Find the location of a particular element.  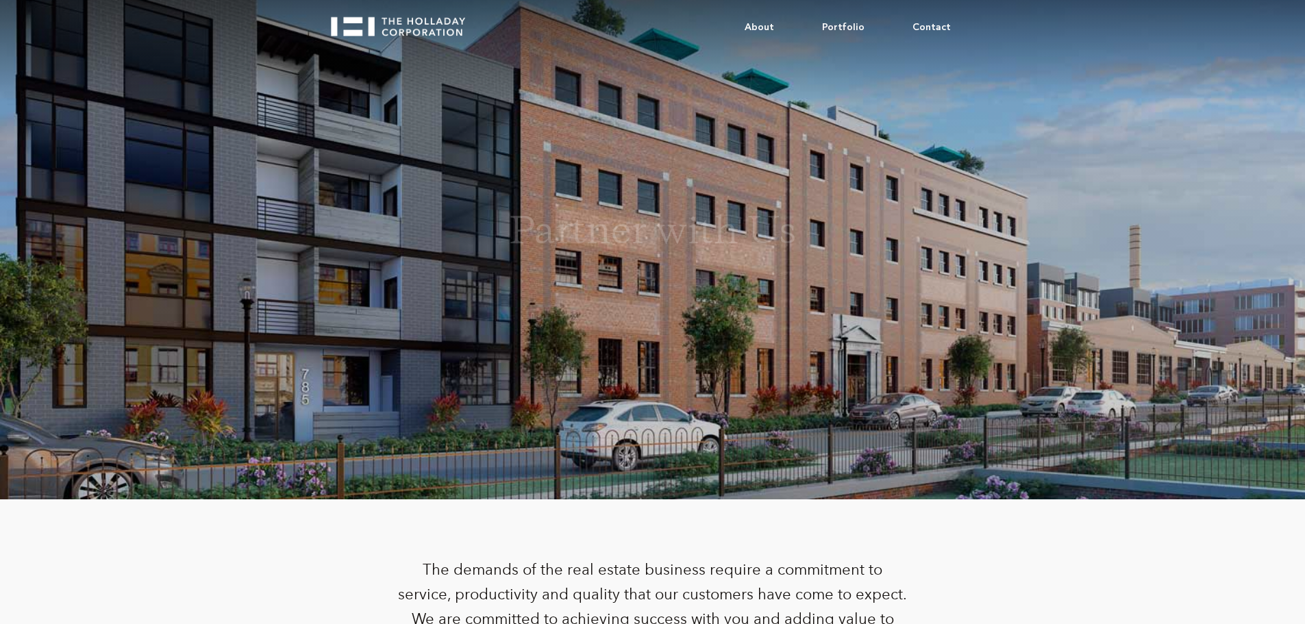

a: About is located at coordinates (759, 27).